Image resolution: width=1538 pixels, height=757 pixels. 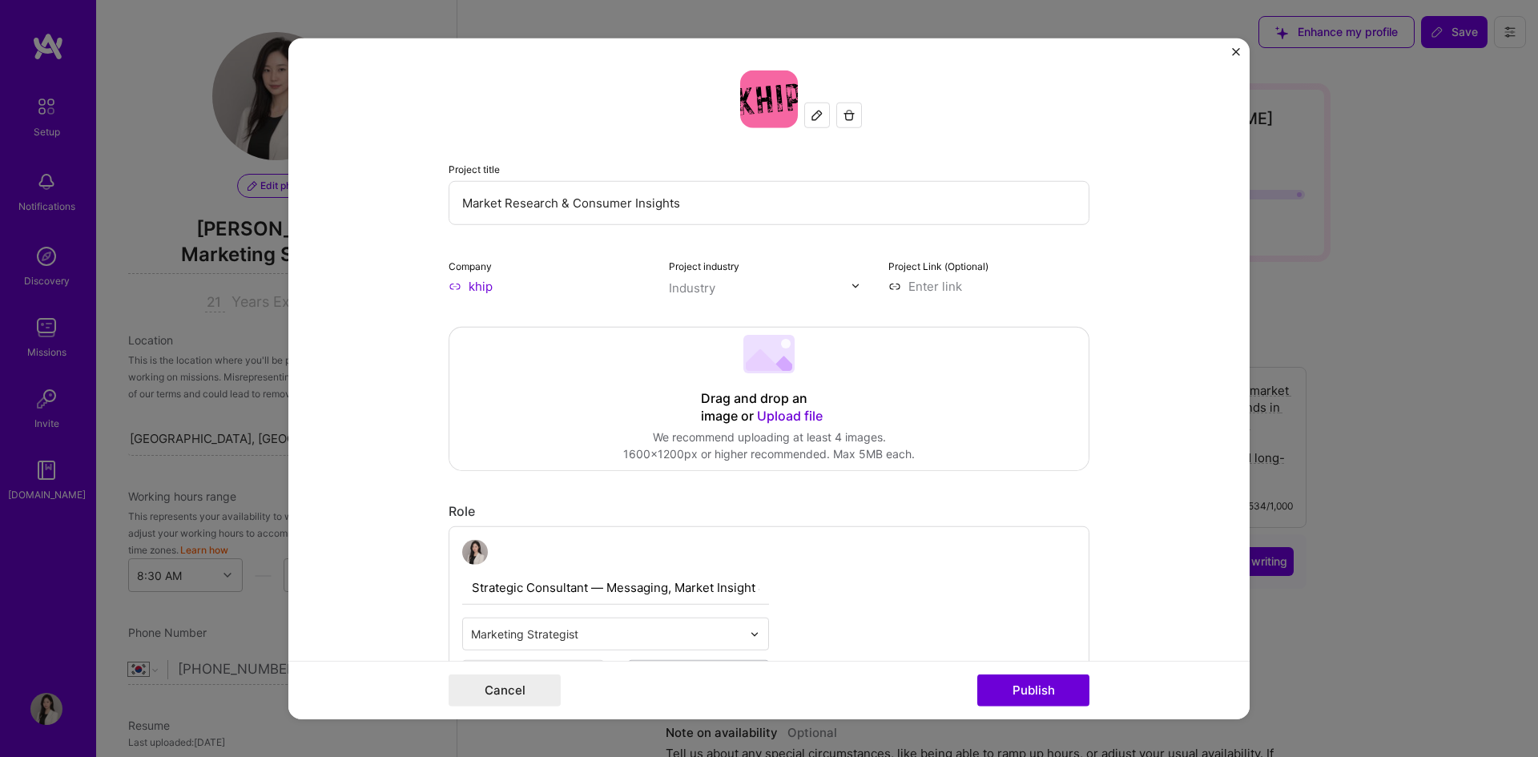 I want to click on input: Enter name or website, so click(x=549, y=285).